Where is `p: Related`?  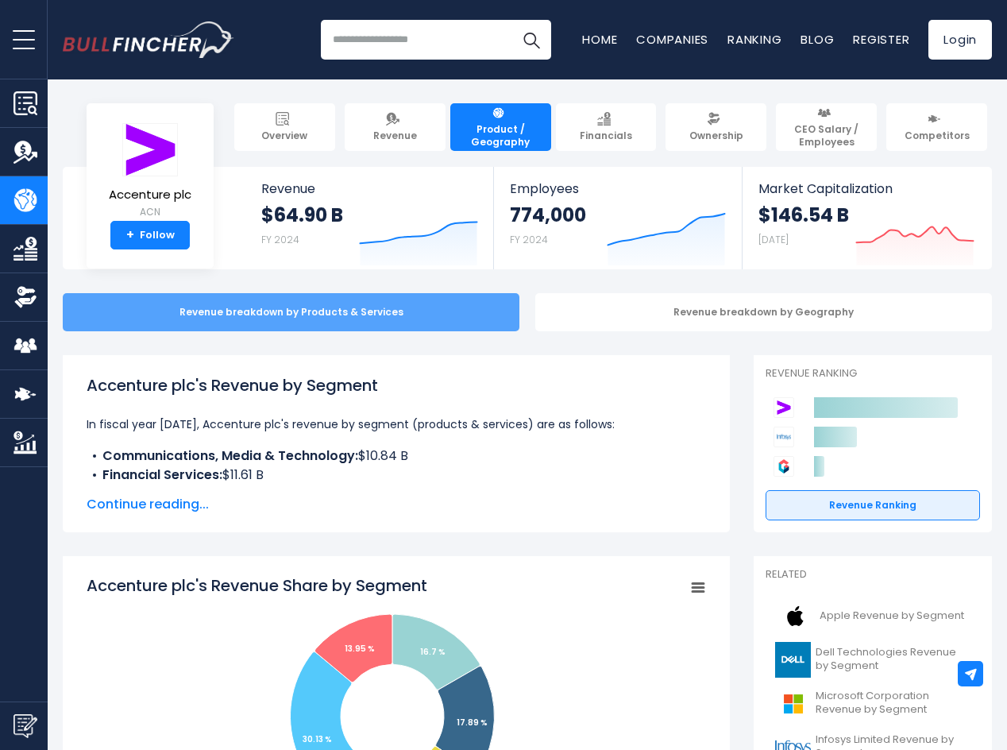
p: Related is located at coordinates (873, 574).